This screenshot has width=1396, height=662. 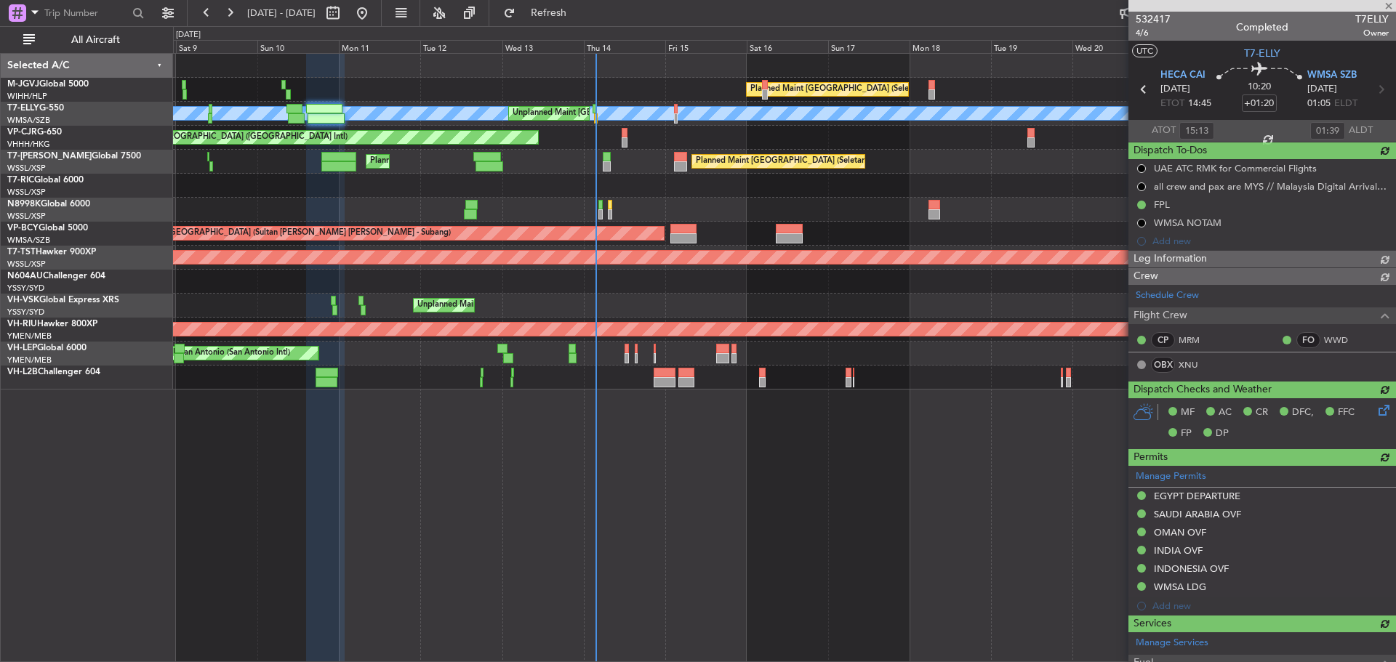 I want to click on a: VP-CJRG-650, so click(x=34, y=132).